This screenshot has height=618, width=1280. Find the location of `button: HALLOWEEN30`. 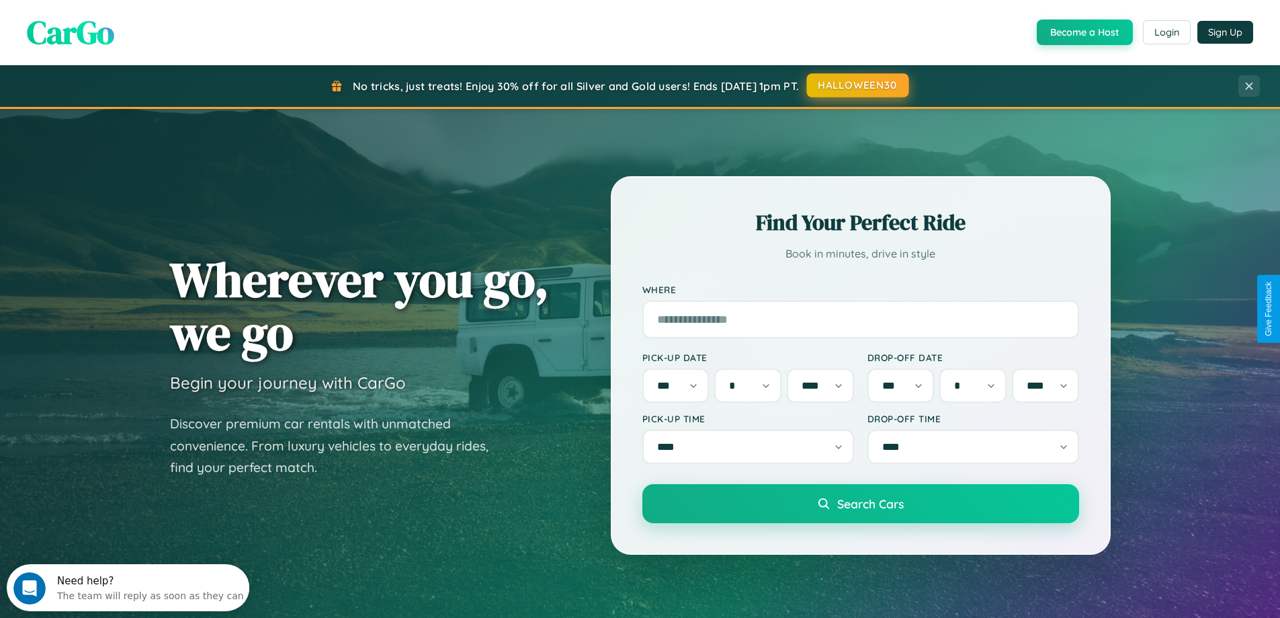

button: HALLOWEEN30 is located at coordinates (858, 85).